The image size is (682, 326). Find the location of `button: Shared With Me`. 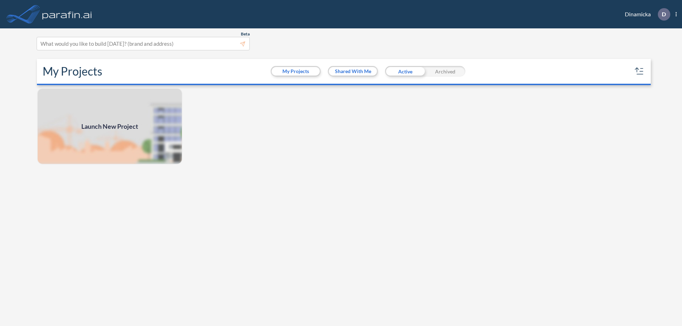

button: Shared With Me is located at coordinates (353, 71).